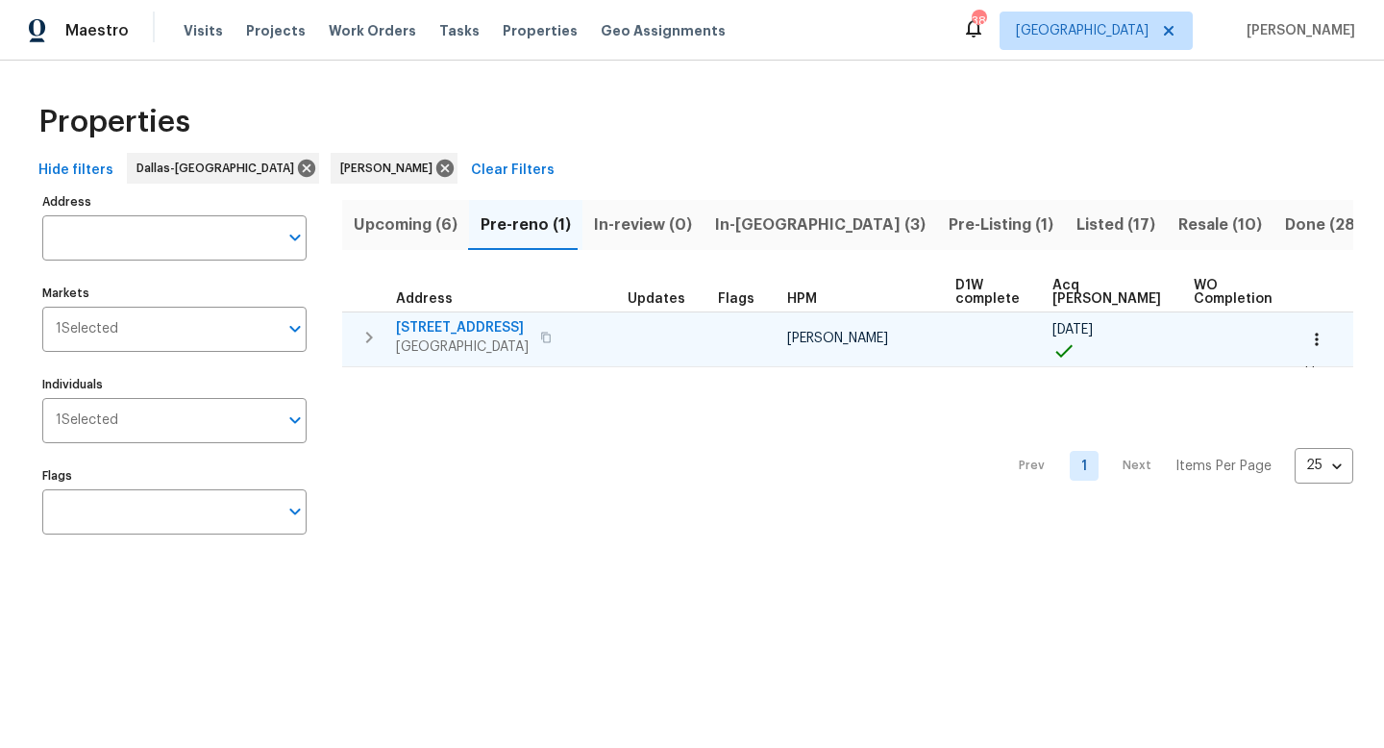  What do you see at coordinates (978, 21) in the screenshot?
I see `div: 38` at bounding box center [978, 21].